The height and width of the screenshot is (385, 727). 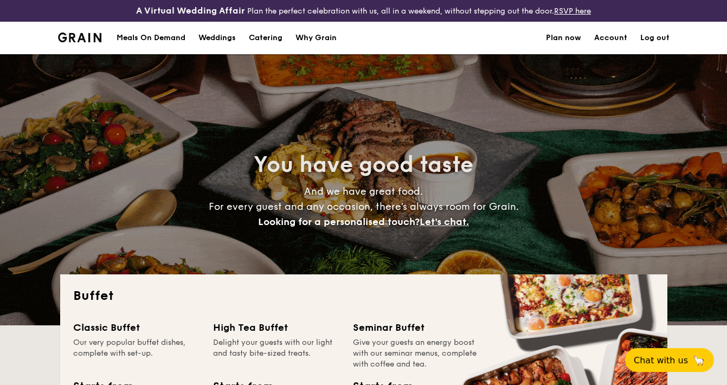 What do you see at coordinates (316, 38) in the screenshot?
I see `a: Why Grain` at bounding box center [316, 38].